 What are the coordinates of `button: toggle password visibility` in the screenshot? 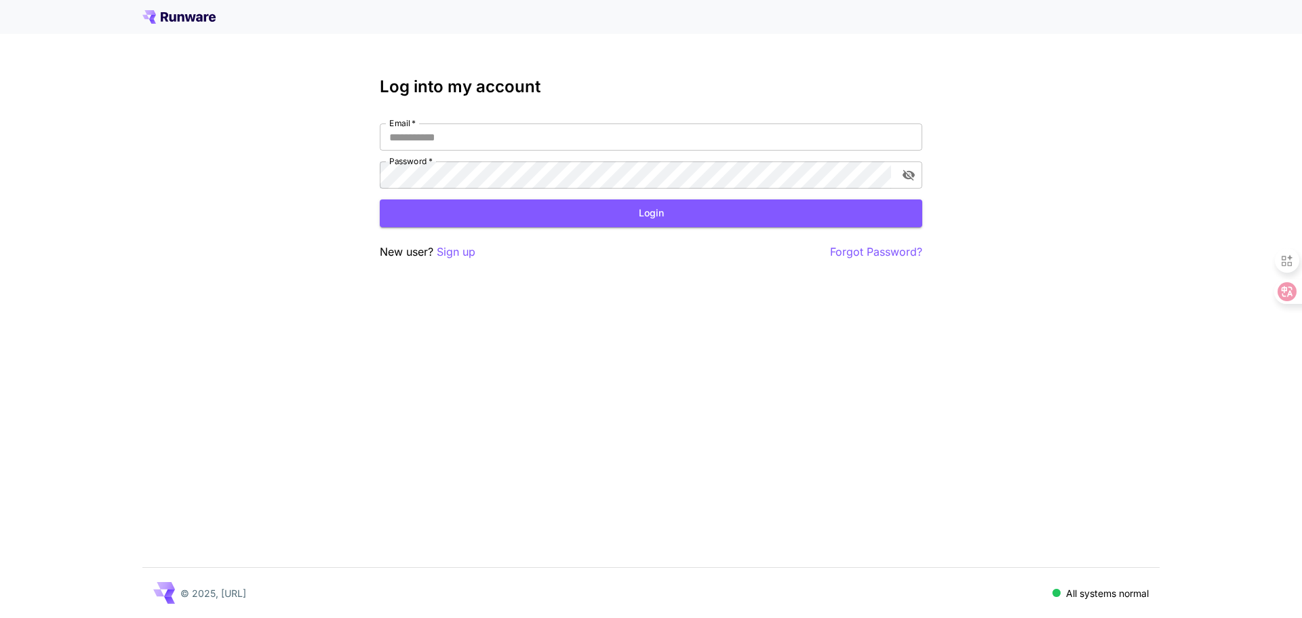 It's located at (909, 175).